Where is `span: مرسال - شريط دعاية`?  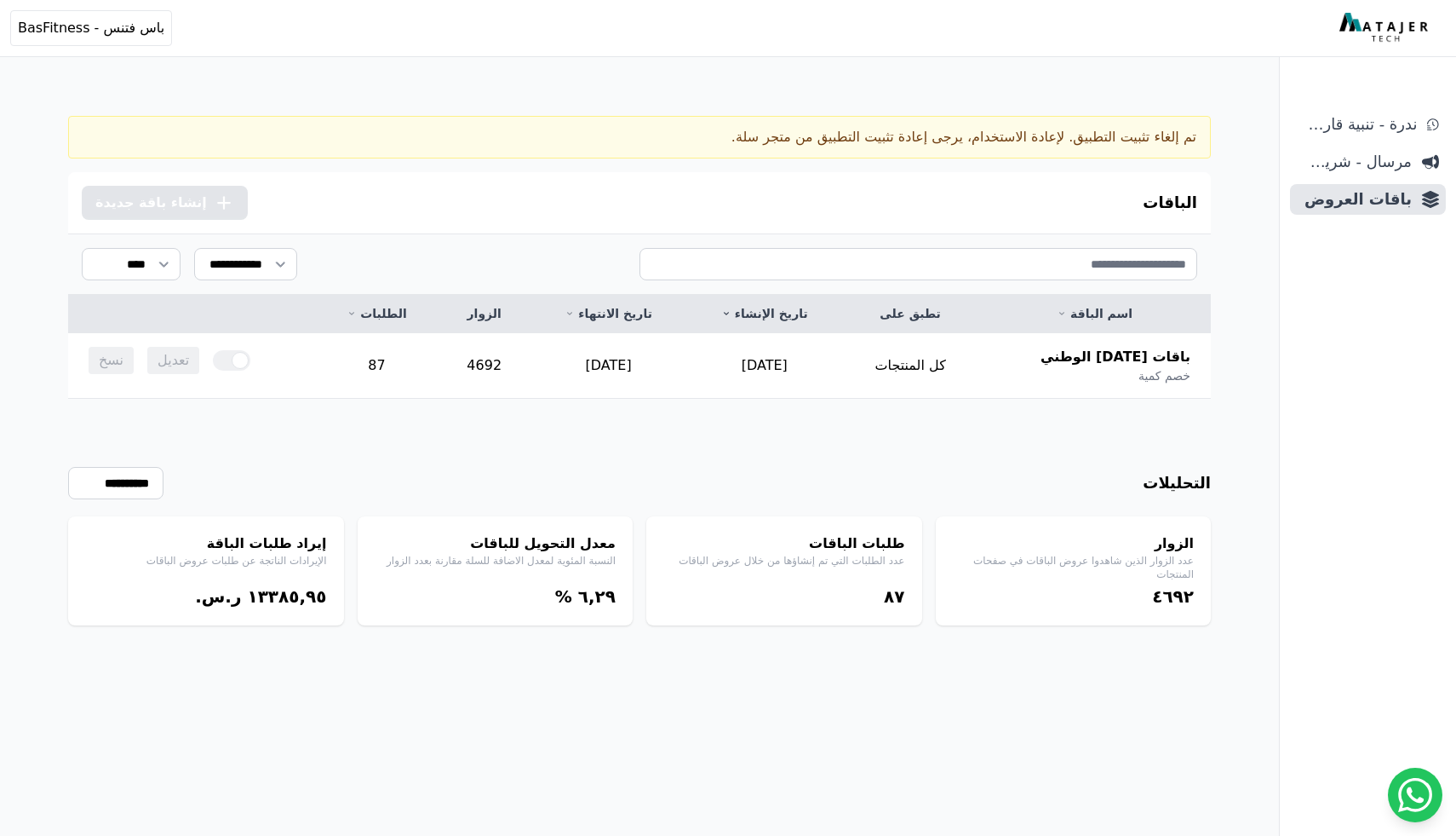 span: مرسال - شريط دعاية is located at coordinates (1354, 162).